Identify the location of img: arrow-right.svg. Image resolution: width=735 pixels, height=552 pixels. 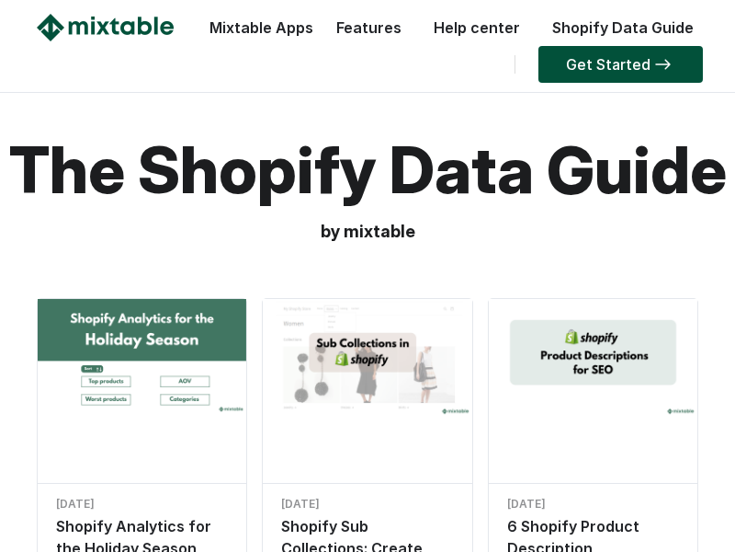
(663, 64).